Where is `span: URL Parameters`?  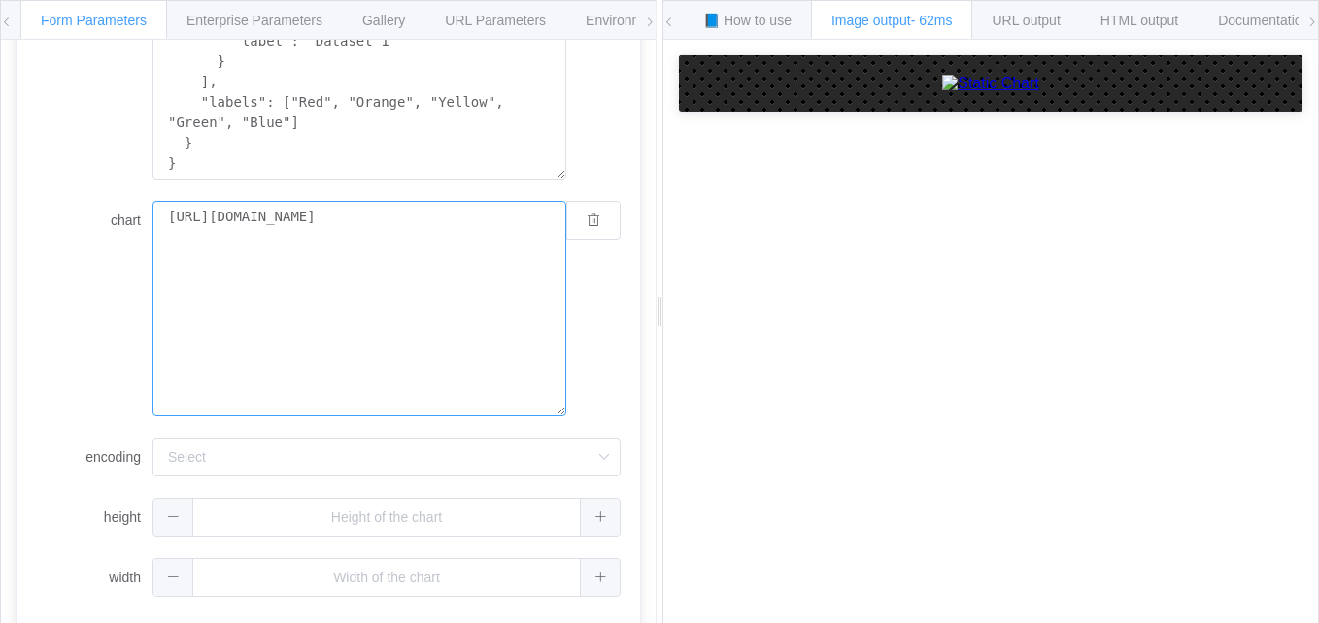
span: URL Parameters is located at coordinates (495, 20).